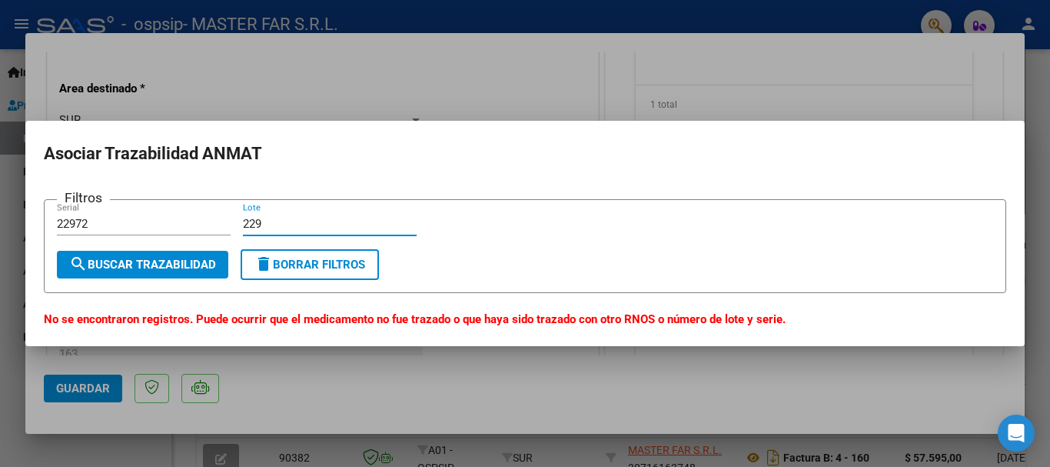  Describe the element at coordinates (525, 154) in the screenshot. I see `h2: Asociar Trazabilidad ANMAT` at that location.